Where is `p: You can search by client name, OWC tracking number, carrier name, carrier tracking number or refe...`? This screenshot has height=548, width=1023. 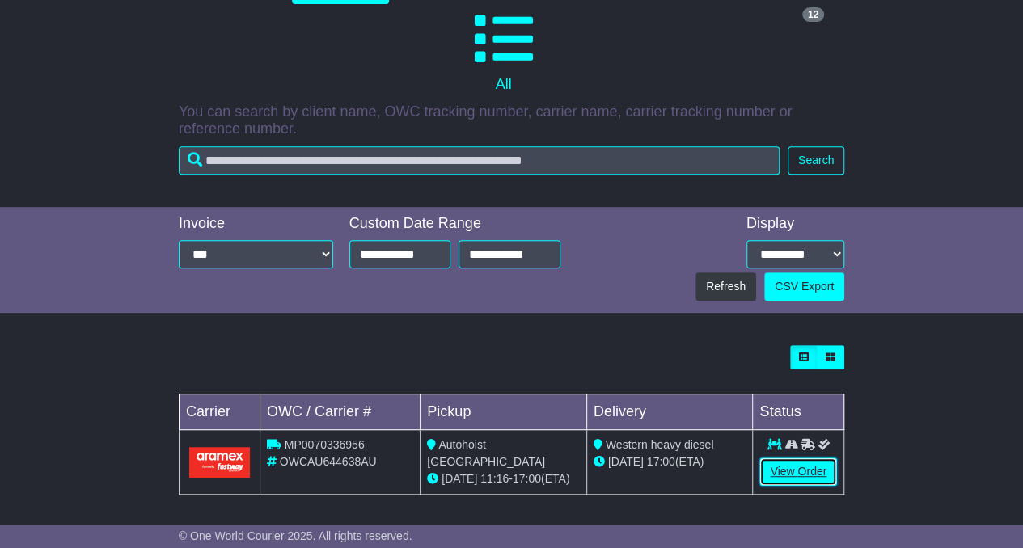 p: You can search by client name, OWC tracking number, carrier name, carrier tracking number or refe... is located at coordinates (511, 120).